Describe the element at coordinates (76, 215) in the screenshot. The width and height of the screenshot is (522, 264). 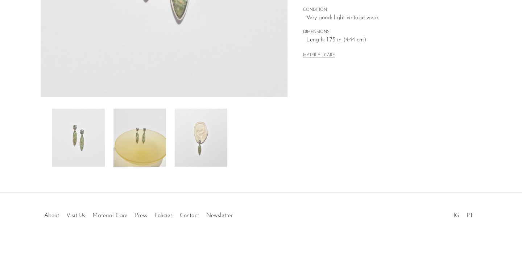
I see `a: Visit Us` at that location.